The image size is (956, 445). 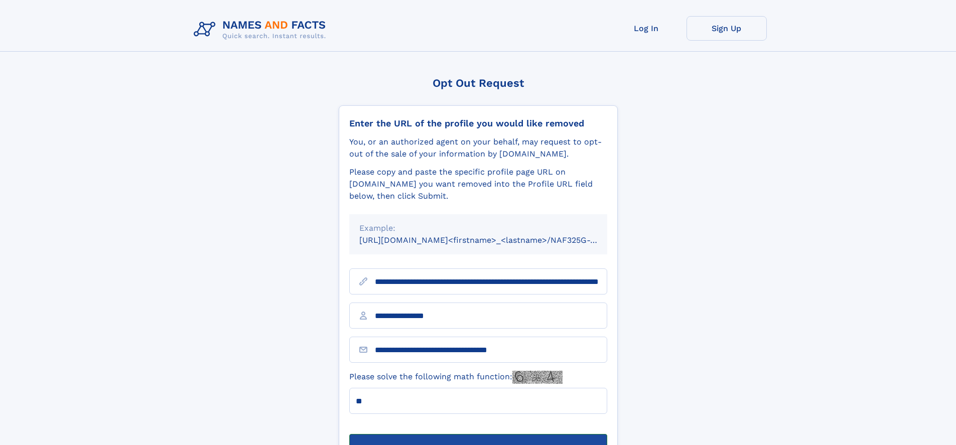 What do you see at coordinates (478, 83) in the screenshot?
I see `div: Opt Out Request` at bounding box center [478, 83].